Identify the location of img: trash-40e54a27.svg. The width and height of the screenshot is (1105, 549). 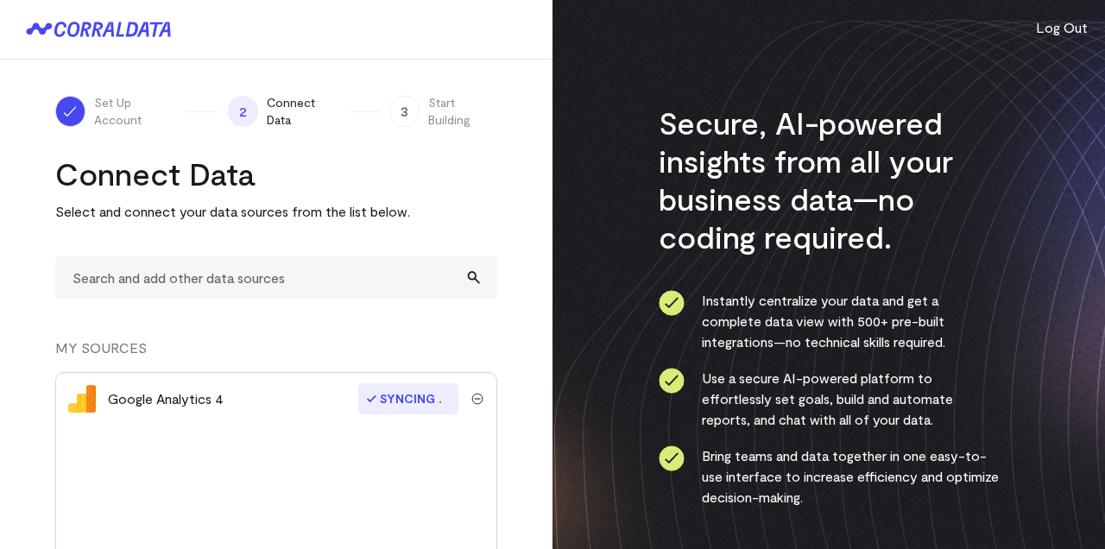
(477, 399).